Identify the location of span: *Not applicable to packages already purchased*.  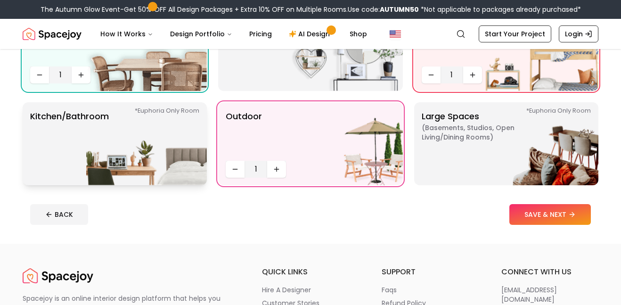
(500, 9).